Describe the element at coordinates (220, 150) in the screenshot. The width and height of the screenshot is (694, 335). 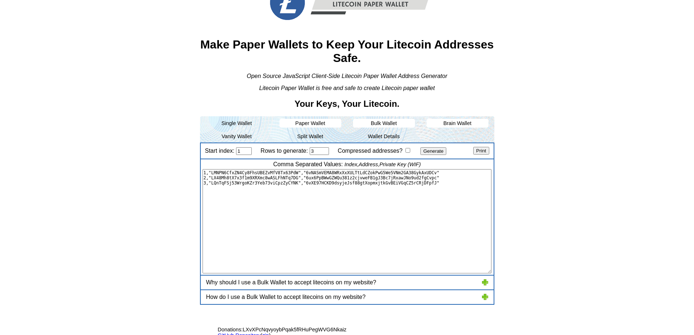
I see `label: Start index:` at that location.